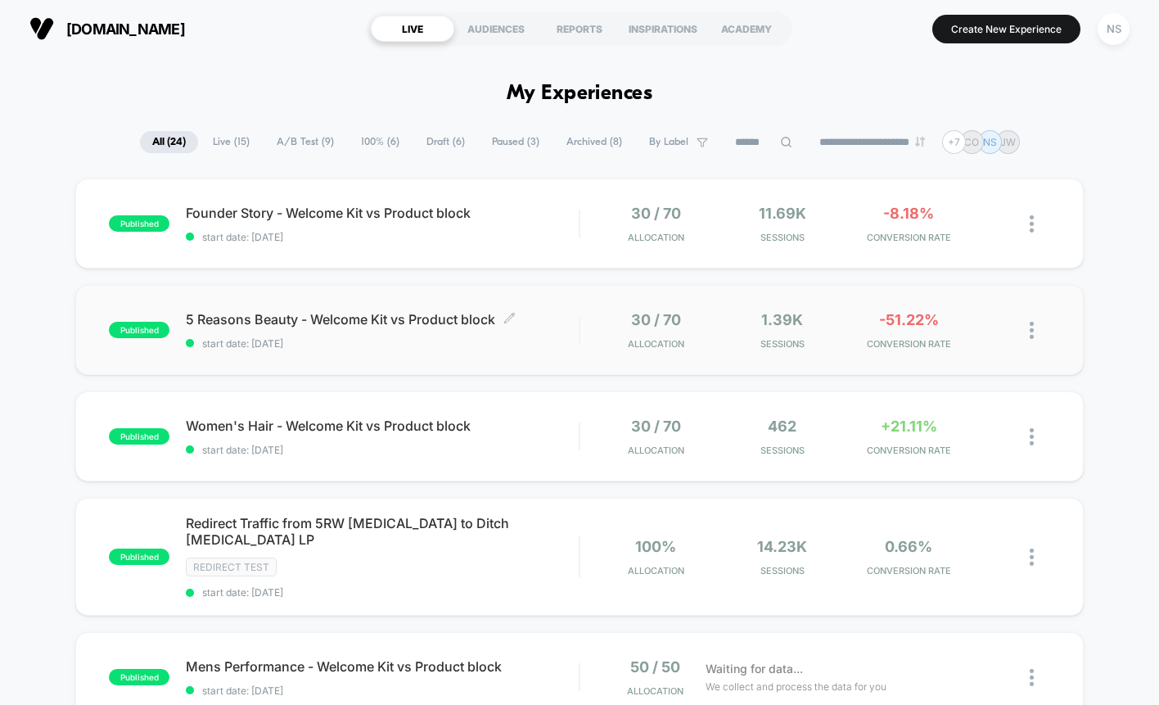 The width and height of the screenshot is (1159, 705). What do you see at coordinates (42, 29) in the screenshot?
I see `img: Visually logo` at bounding box center [42, 29].